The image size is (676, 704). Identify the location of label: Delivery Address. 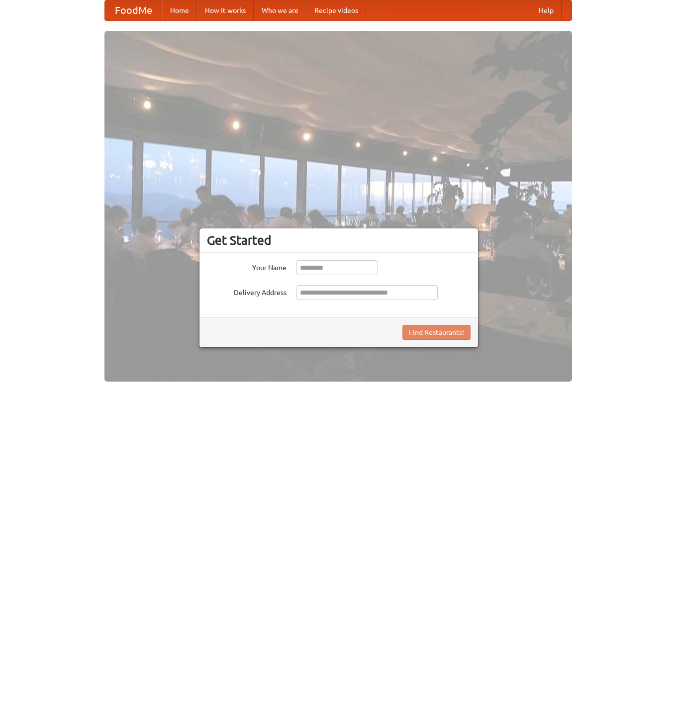
(247, 291).